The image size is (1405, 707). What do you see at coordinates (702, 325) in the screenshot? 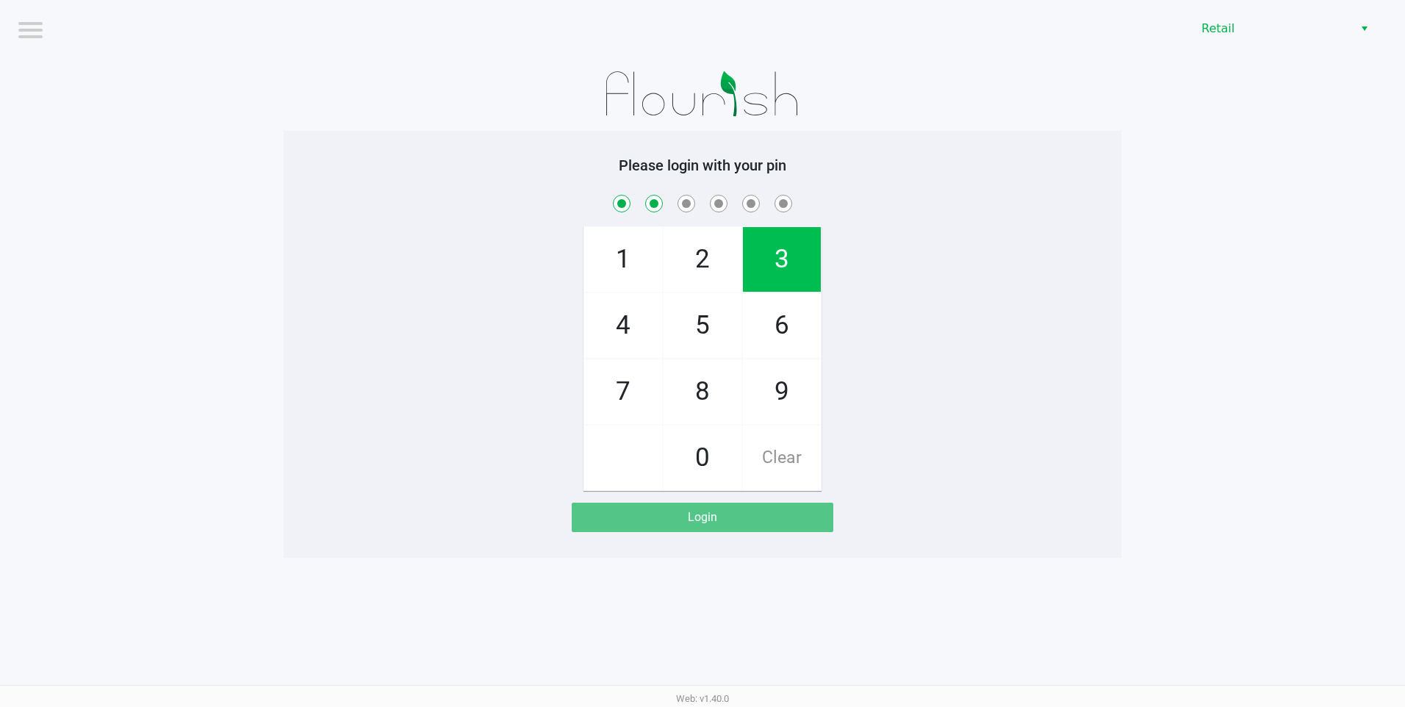
I see `span: 5` at bounding box center [702, 325].